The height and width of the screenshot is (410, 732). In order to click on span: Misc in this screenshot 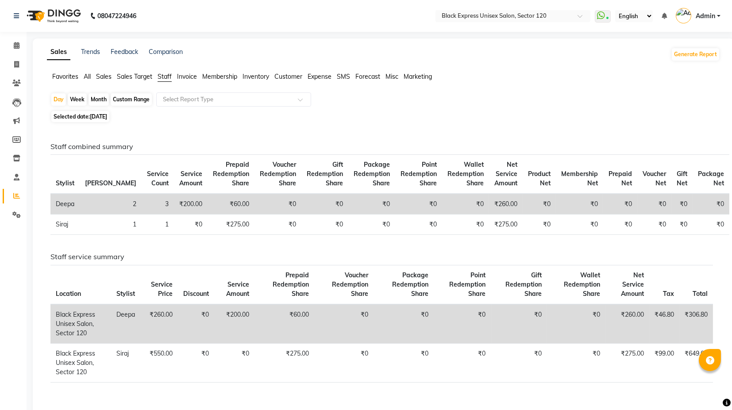, I will do `click(391, 77)`.